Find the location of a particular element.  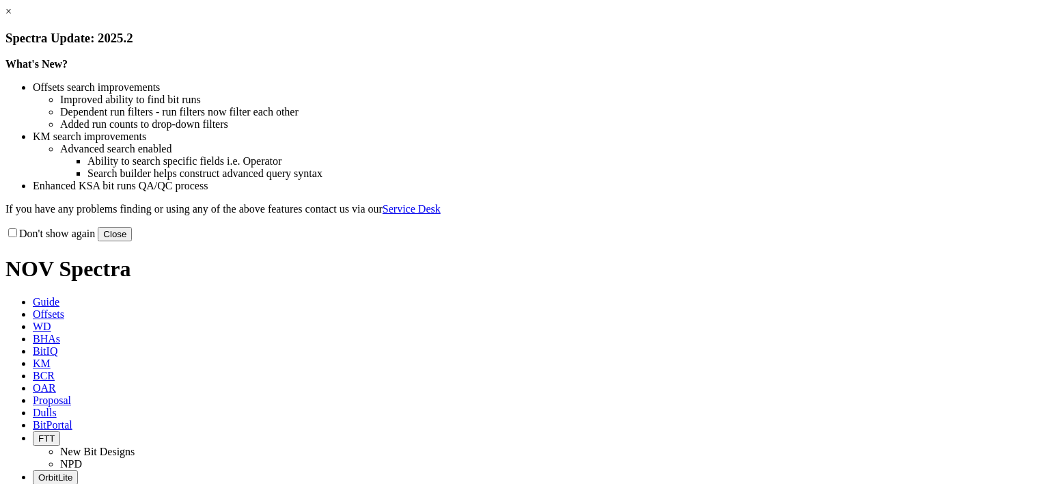

span: BHAs is located at coordinates (46, 338).